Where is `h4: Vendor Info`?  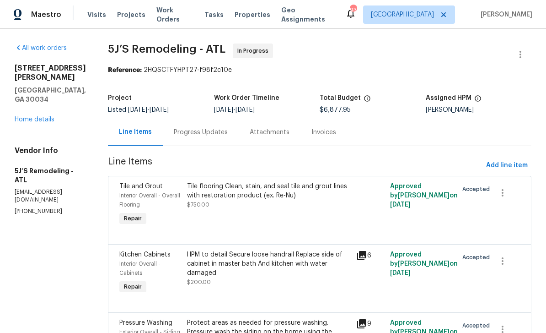 h4: Vendor Info is located at coordinates (50, 151).